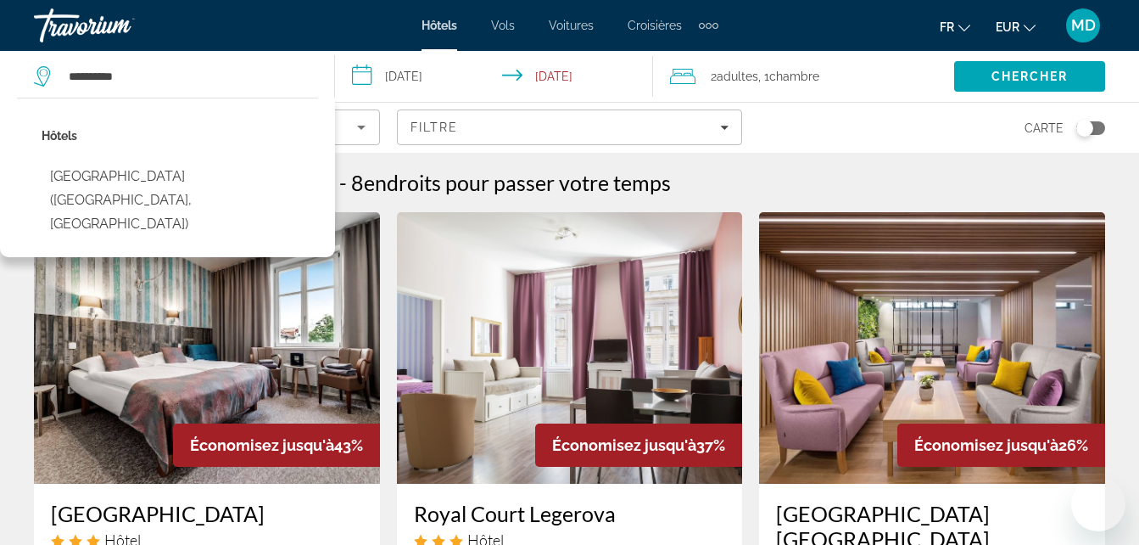 The height and width of the screenshot is (545, 1139). What do you see at coordinates (789, 76) in the screenshot?
I see `span: , 1` at bounding box center [789, 76].